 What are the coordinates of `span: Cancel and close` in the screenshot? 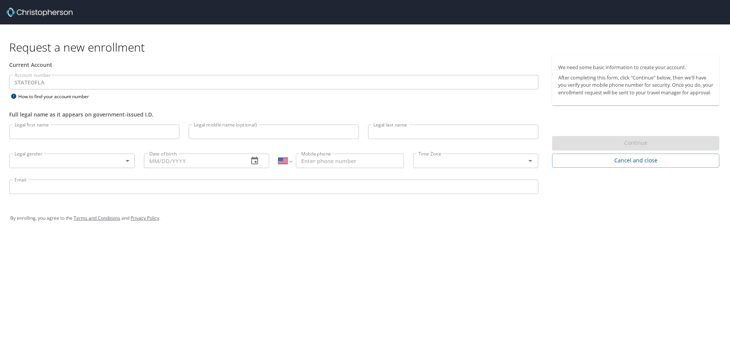 It's located at (636, 160).